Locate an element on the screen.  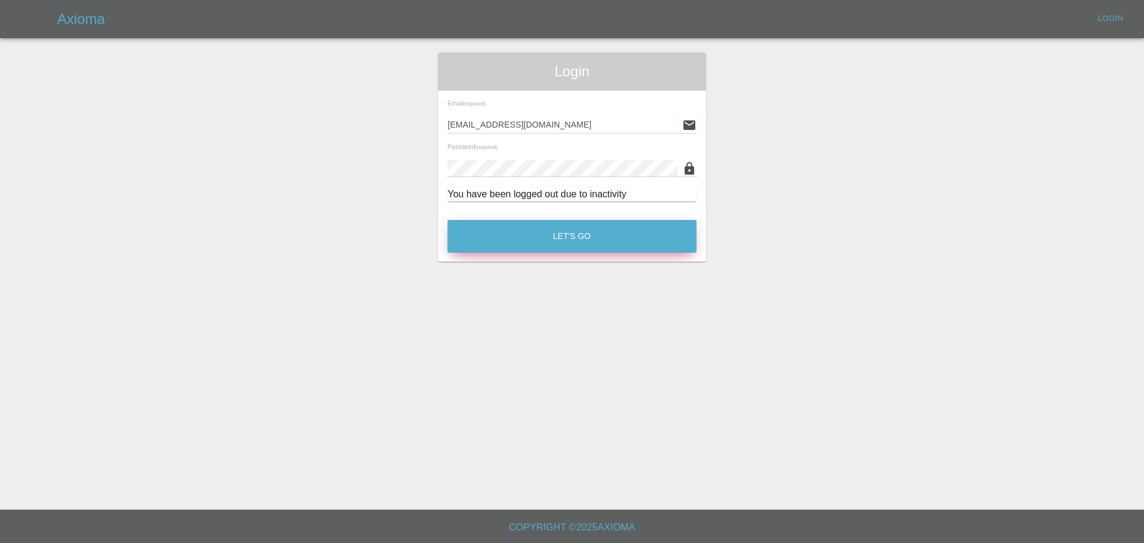
span: Password is located at coordinates (472, 147).